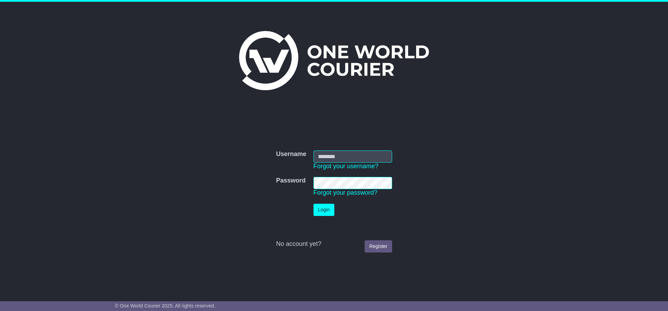  I want to click on a: Forgot your password?, so click(346, 192).